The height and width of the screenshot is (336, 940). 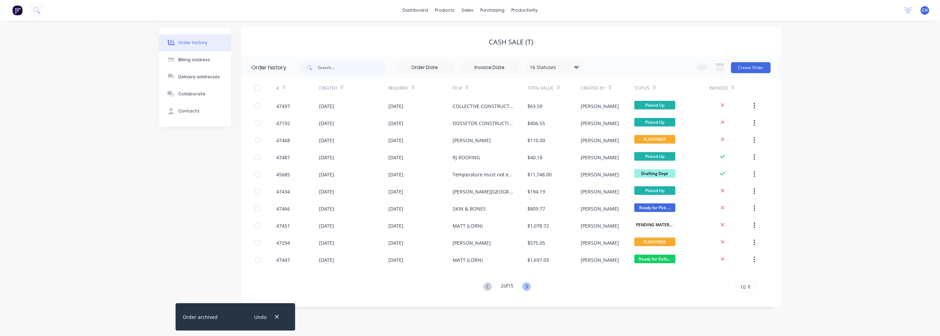 I want to click on div: Collaborate, so click(x=192, y=94).